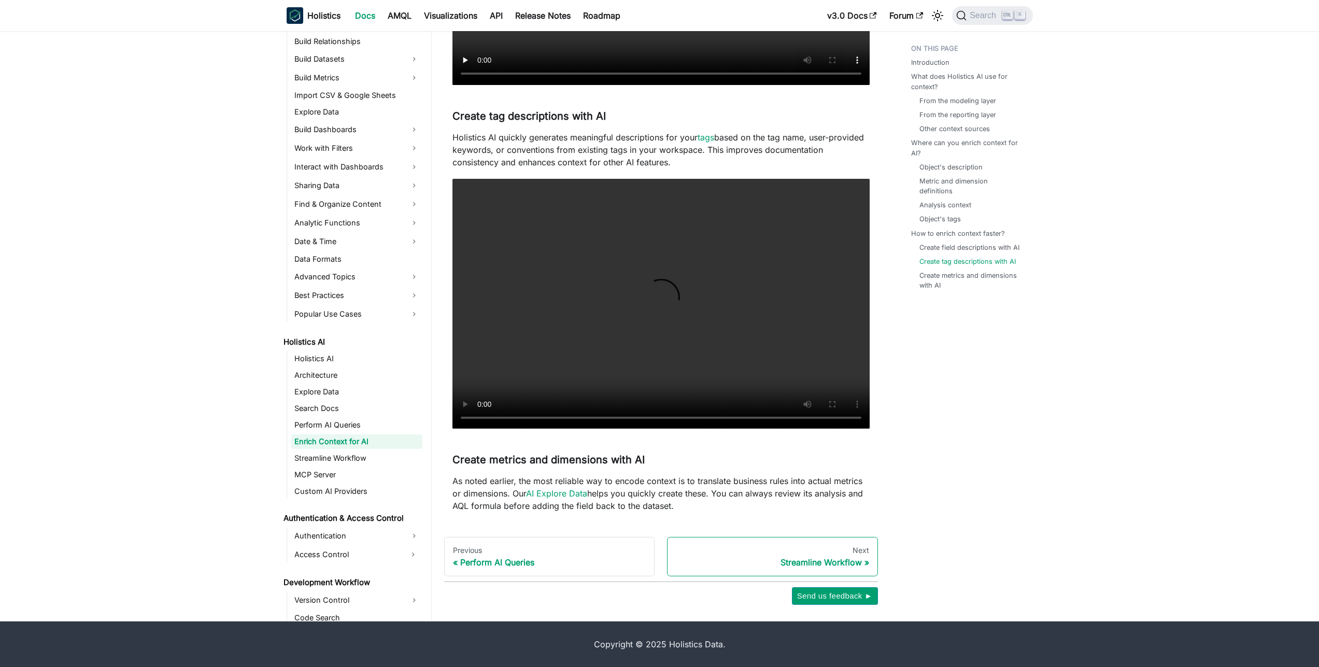  I want to click on a: PreviousPerform AI Queries, so click(549, 557).